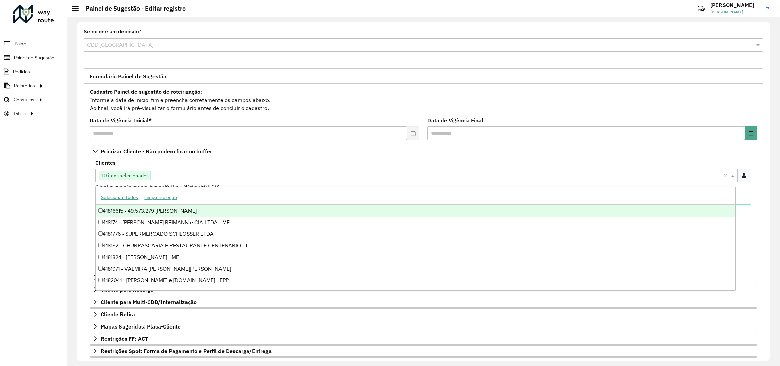  I want to click on label: Clientes, so click(106, 162).